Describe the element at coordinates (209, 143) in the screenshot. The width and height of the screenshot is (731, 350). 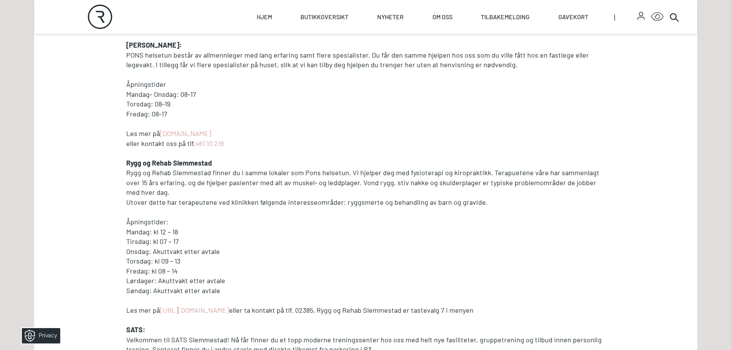
I see `a: 461 10 219` at that location.